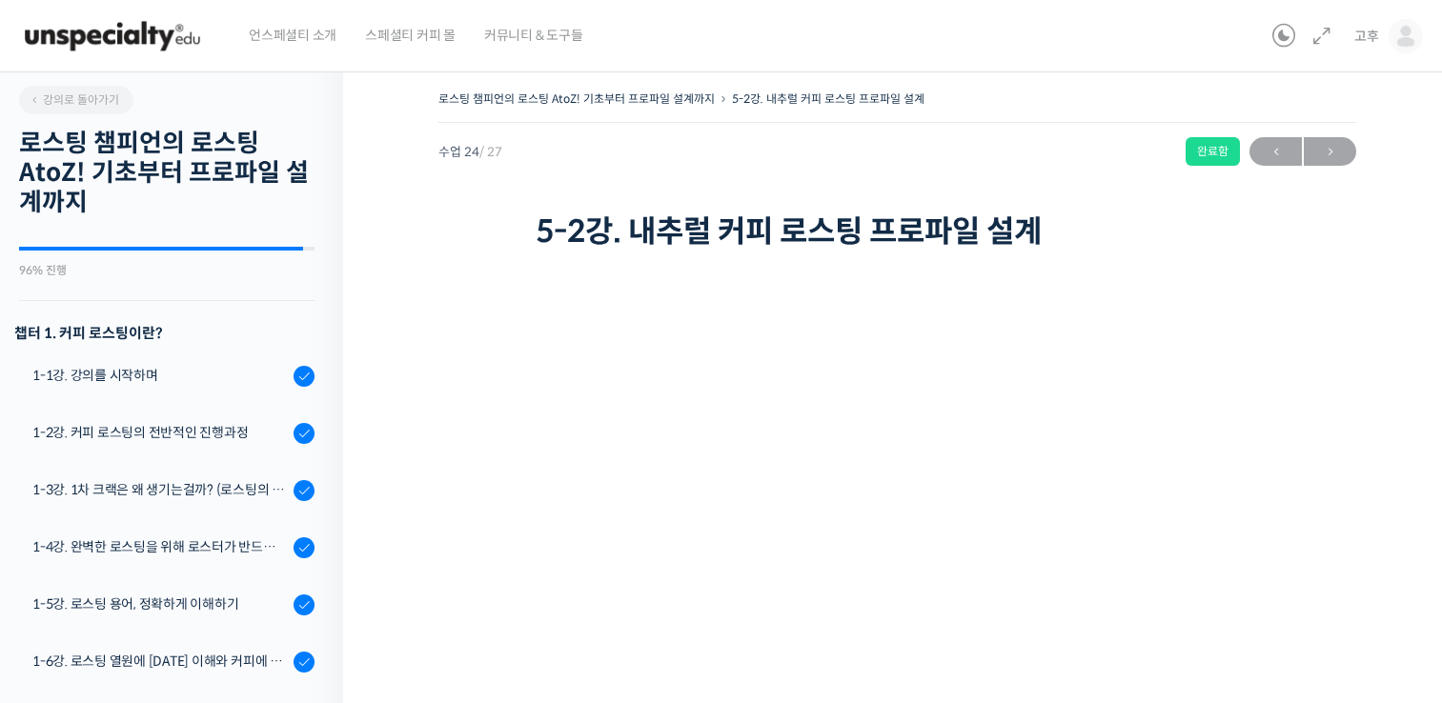 This screenshot has height=703, width=1442. Describe the element at coordinates (160, 547) in the screenshot. I see `div: 1-4강. 완벽한 로스팅을 위해 로스터가 반드시 갖춰야 할 것 (로스팅 목표 설정하기)` at that location.